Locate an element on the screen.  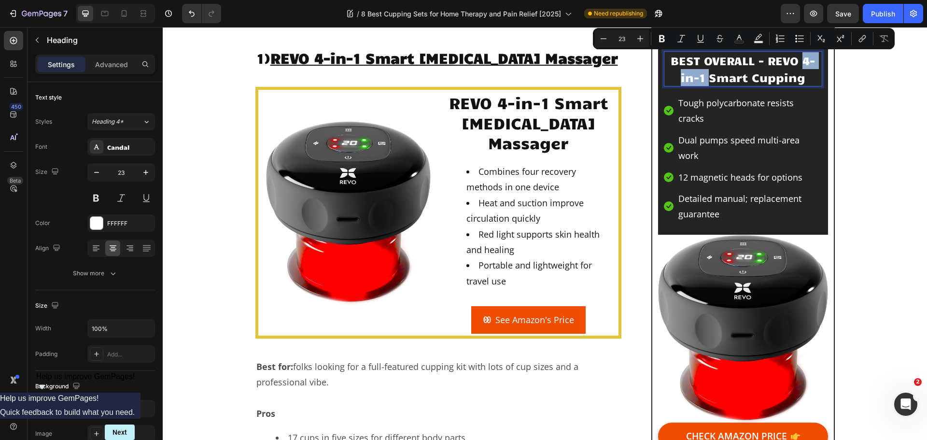
div: Show more is located at coordinates (95, 273).